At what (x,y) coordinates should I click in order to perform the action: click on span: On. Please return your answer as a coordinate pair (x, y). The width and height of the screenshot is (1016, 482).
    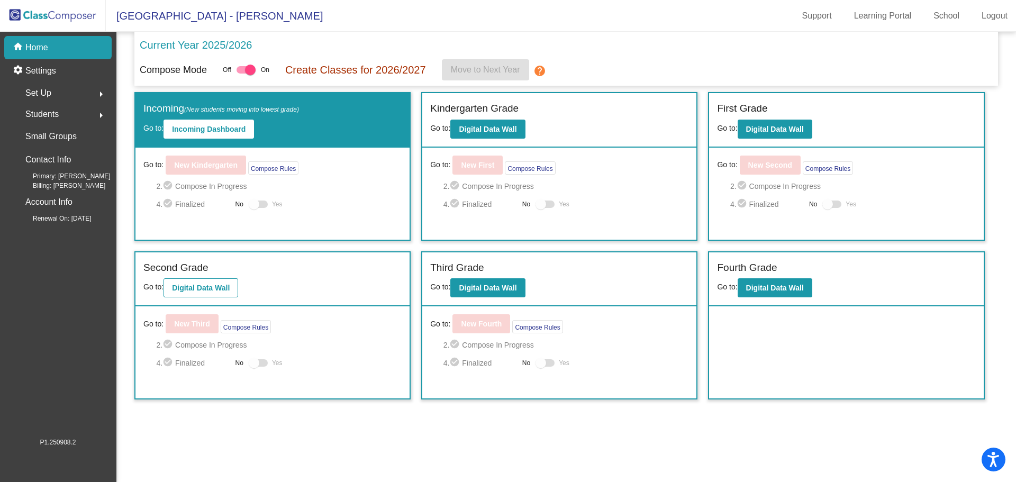
    Looking at the image, I should click on (265, 70).